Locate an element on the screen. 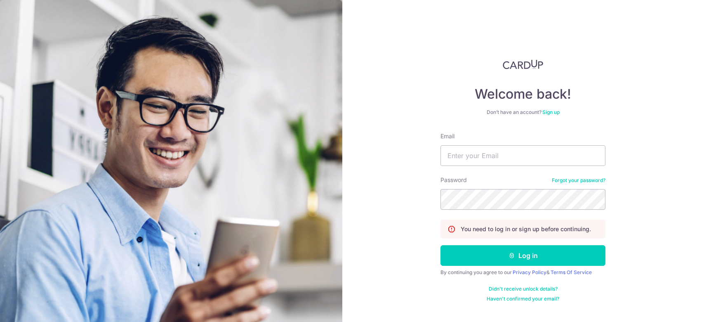  button: Log in is located at coordinates (523, 255).